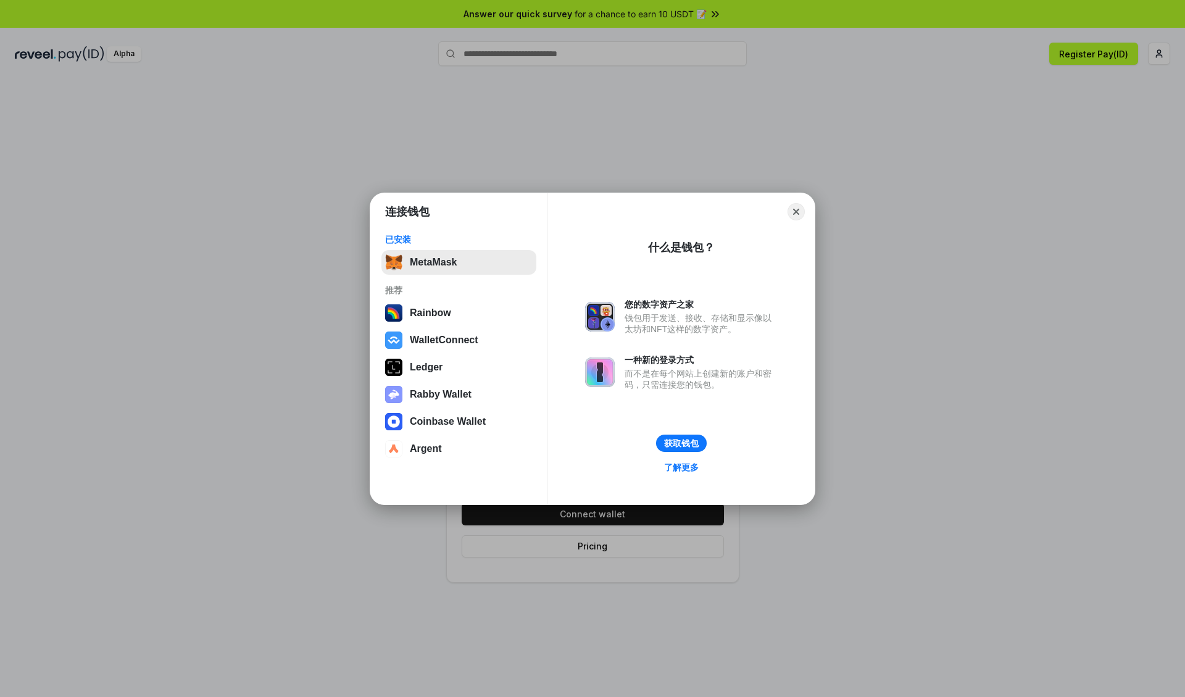 The height and width of the screenshot is (697, 1185). I want to click on div: Ledger, so click(426, 367).